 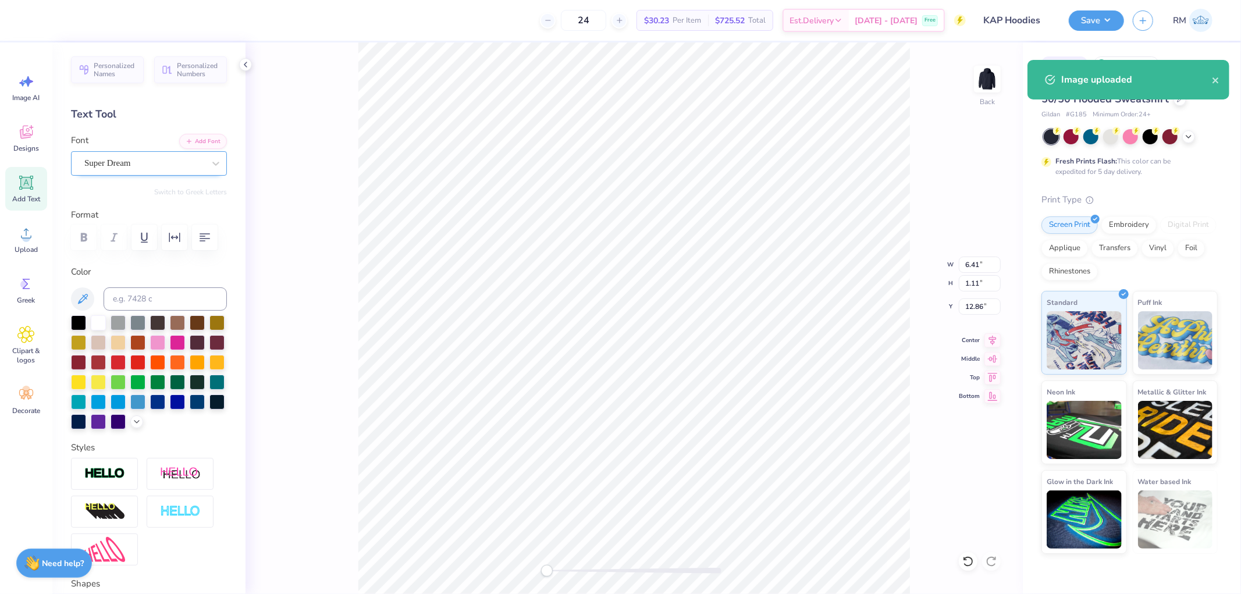 What do you see at coordinates (1080, 481) in the screenshot?
I see `span: Glow in the Dark Ink` at bounding box center [1080, 481].